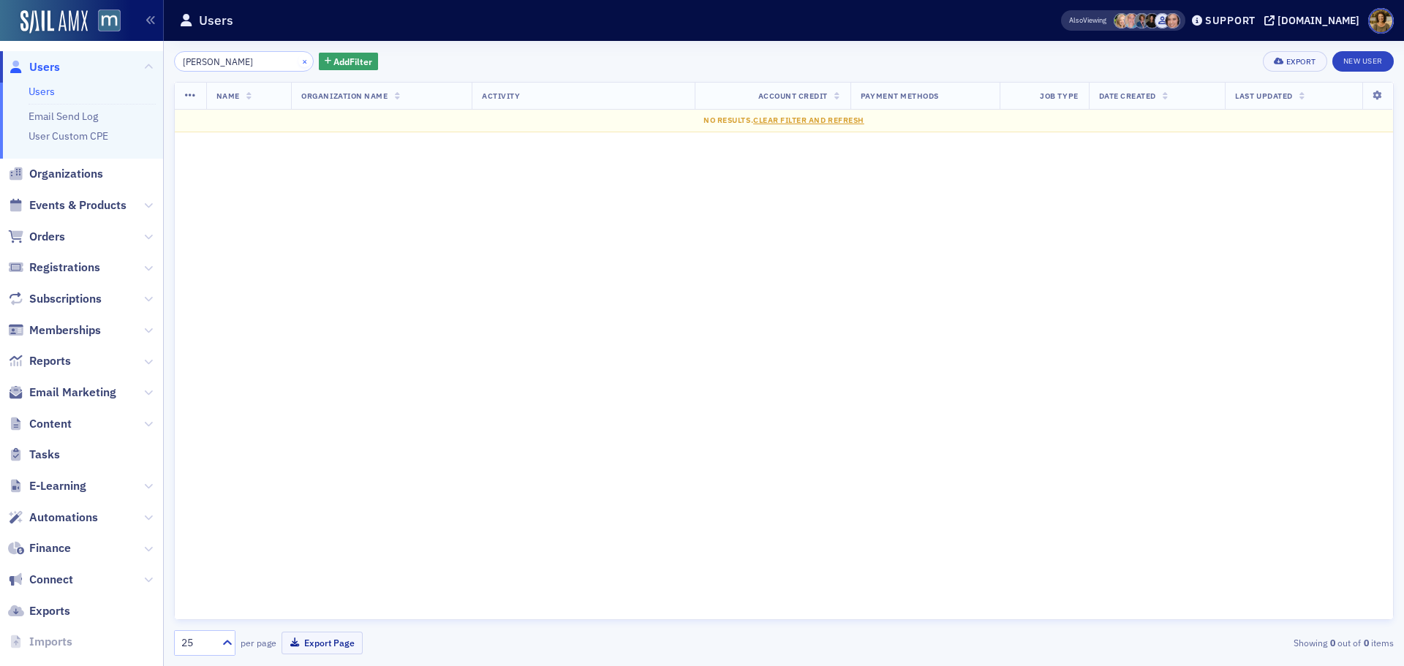 This screenshot has height=666, width=1404. What do you see at coordinates (216, 20) in the screenshot?
I see `h1: Users` at bounding box center [216, 20].